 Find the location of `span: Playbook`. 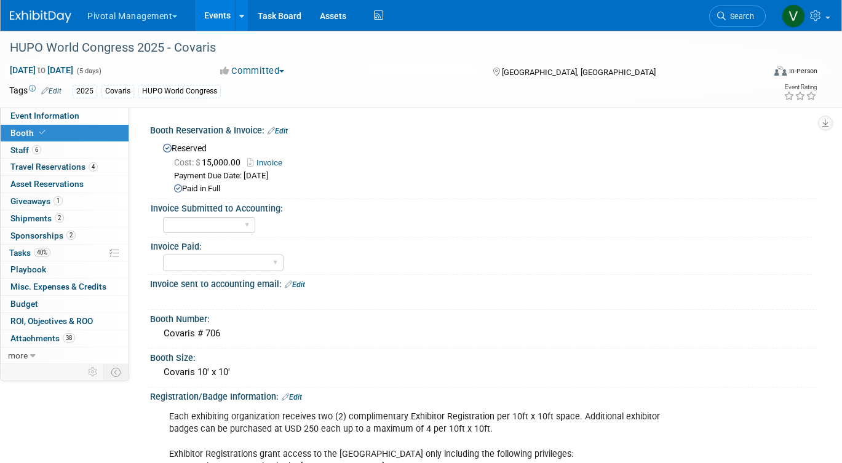

span: Playbook is located at coordinates (28, 269).